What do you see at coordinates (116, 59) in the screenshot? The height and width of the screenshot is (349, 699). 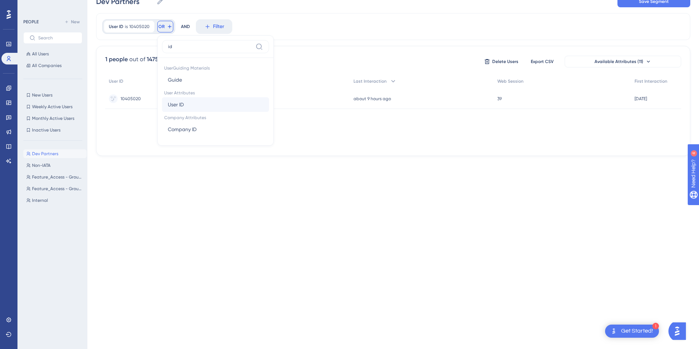 I see `div: 1 people` at bounding box center [116, 59].